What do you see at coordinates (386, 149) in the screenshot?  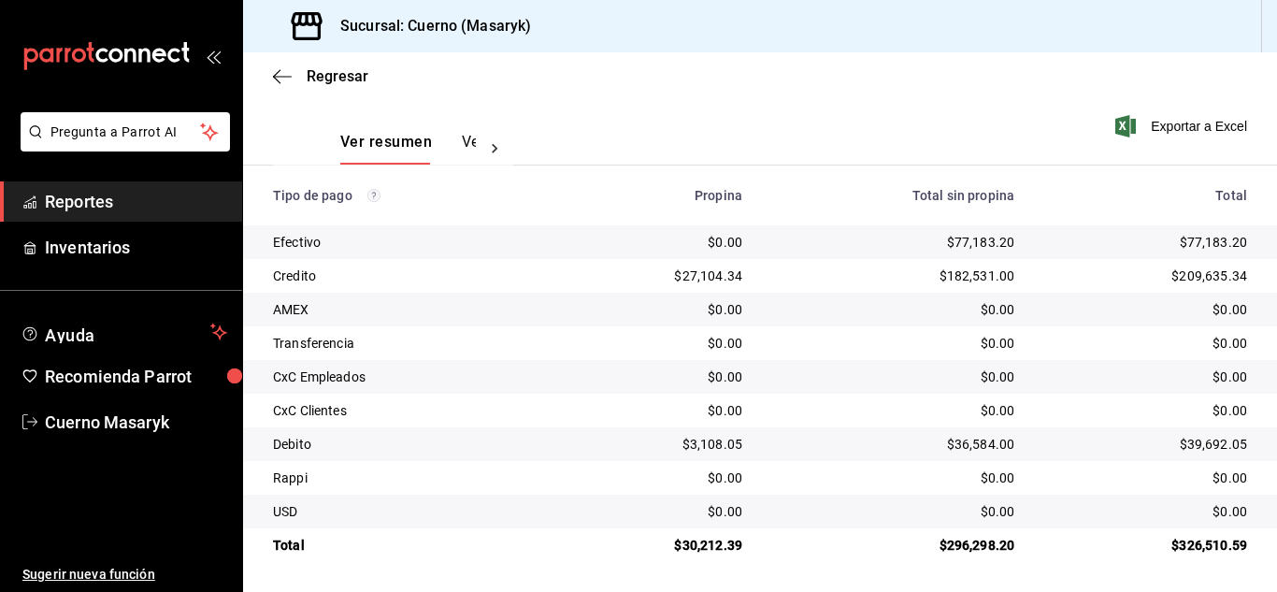 I see `button: Ver resumen` at bounding box center [386, 149].